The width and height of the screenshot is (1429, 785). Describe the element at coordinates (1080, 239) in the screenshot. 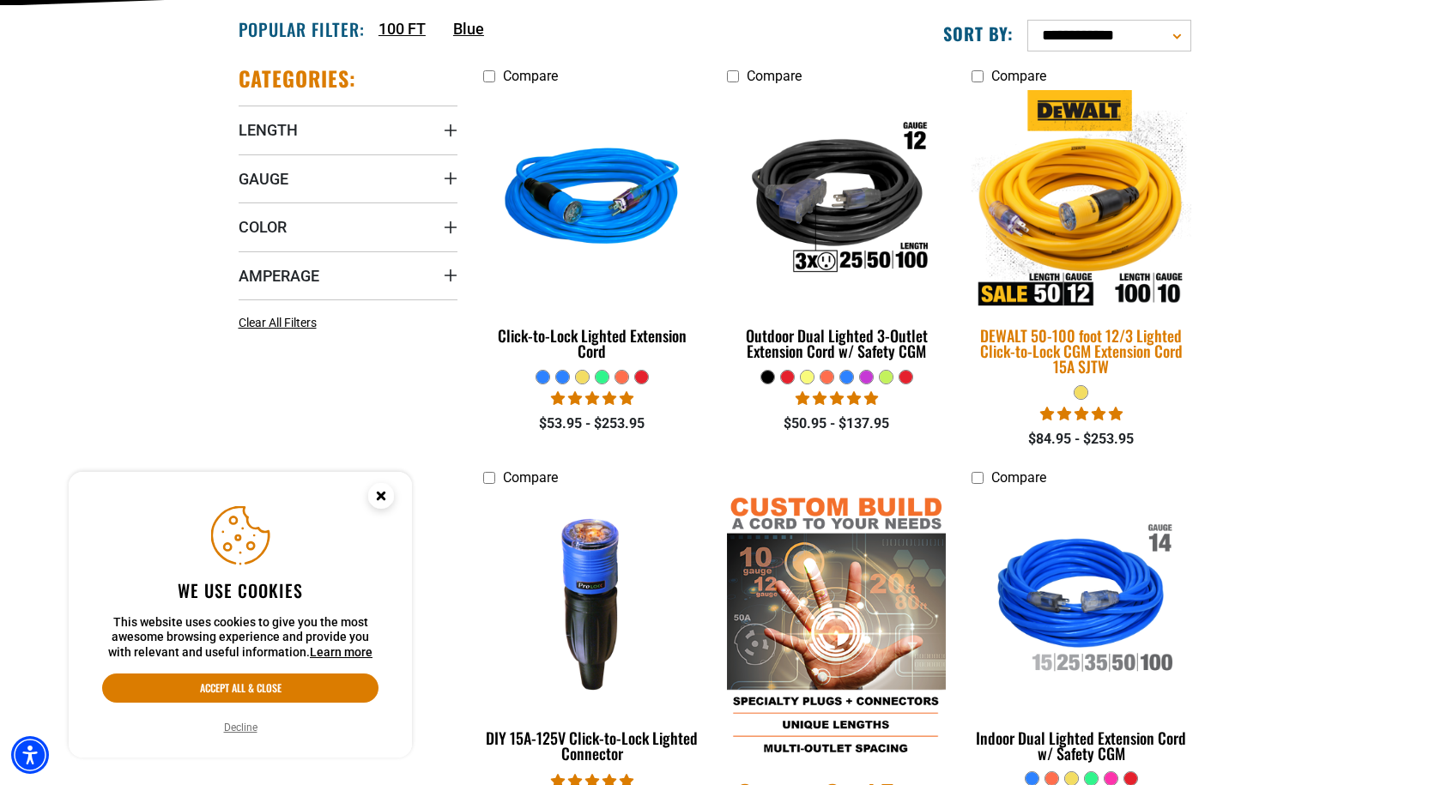

I see `a: DEWALT 50-100 foot 12/3 Lighted Click-to-Lock CGM Extension Cord 15A SJTW DEWALT 50-100 foot 12/3...` at that location.